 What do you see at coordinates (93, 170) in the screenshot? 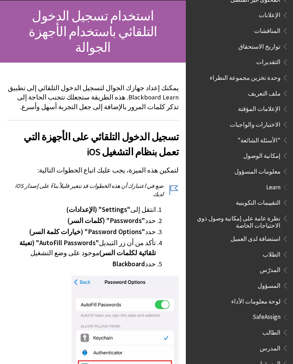
I see `p: لتمكين هذه الميزة، يجب عليك اتباع الخطوات التالية:` at bounding box center [93, 170].